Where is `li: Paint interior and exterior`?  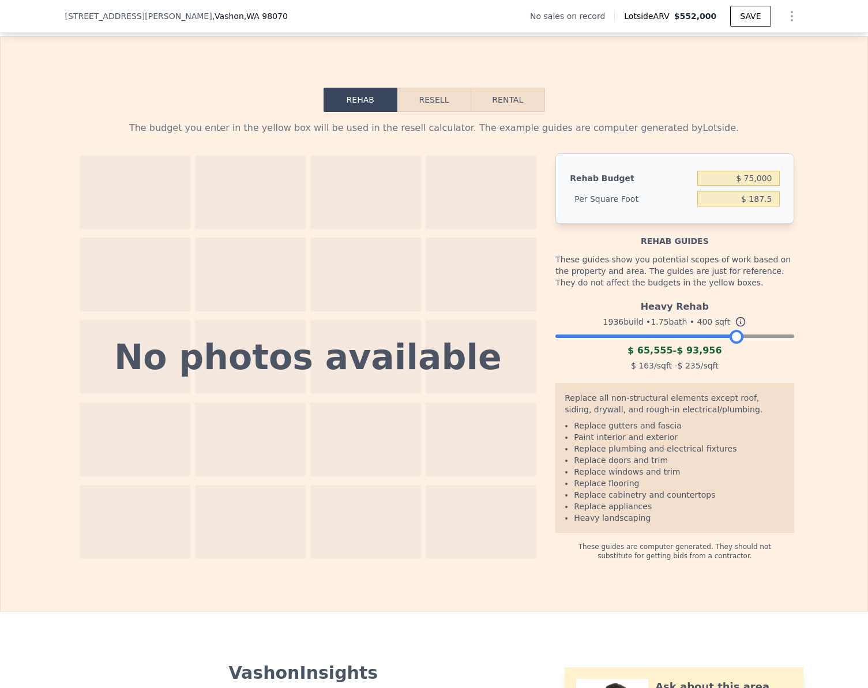 li: Paint interior and exterior is located at coordinates (679, 437).